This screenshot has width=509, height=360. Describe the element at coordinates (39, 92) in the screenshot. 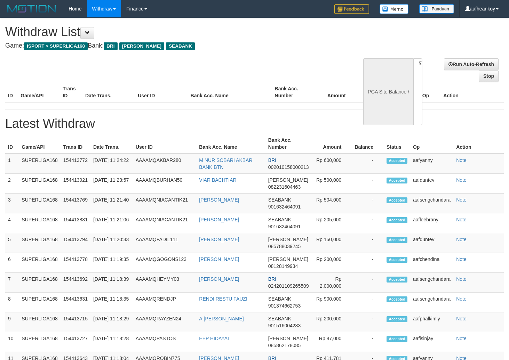

I see `th: Game/API` at that location.